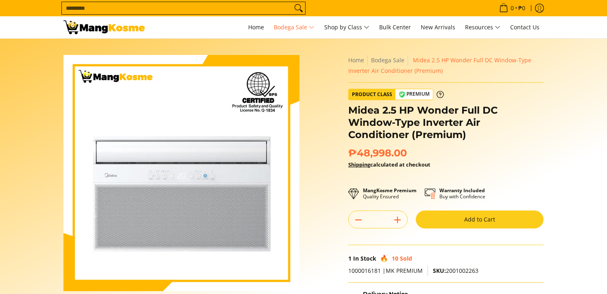 Image resolution: width=607 pixels, height=294 pixels. Describe the element at coordinates (385, 270) in the screenshot. I see `span: 1000016181 |MK PREMIUM` at that location.